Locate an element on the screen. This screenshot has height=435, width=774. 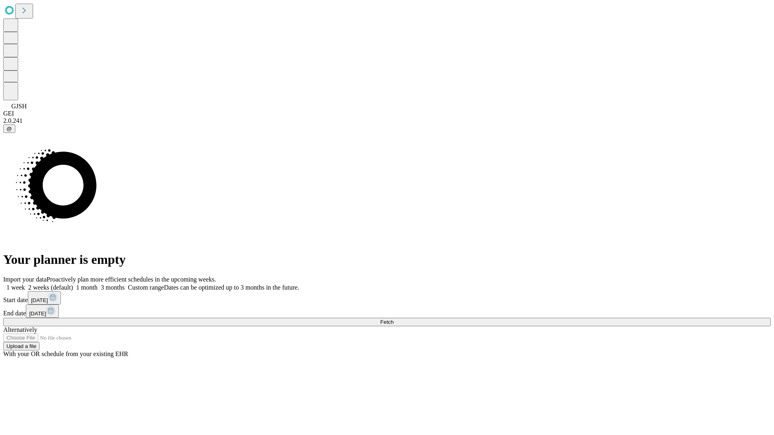
span: 1 month is located at coordinates (87, 287).